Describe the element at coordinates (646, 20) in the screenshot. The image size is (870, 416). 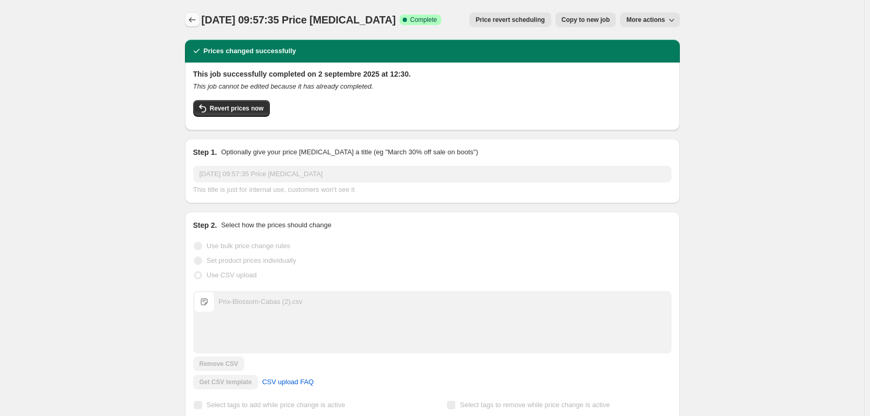
I see `span: More actions` at that location.